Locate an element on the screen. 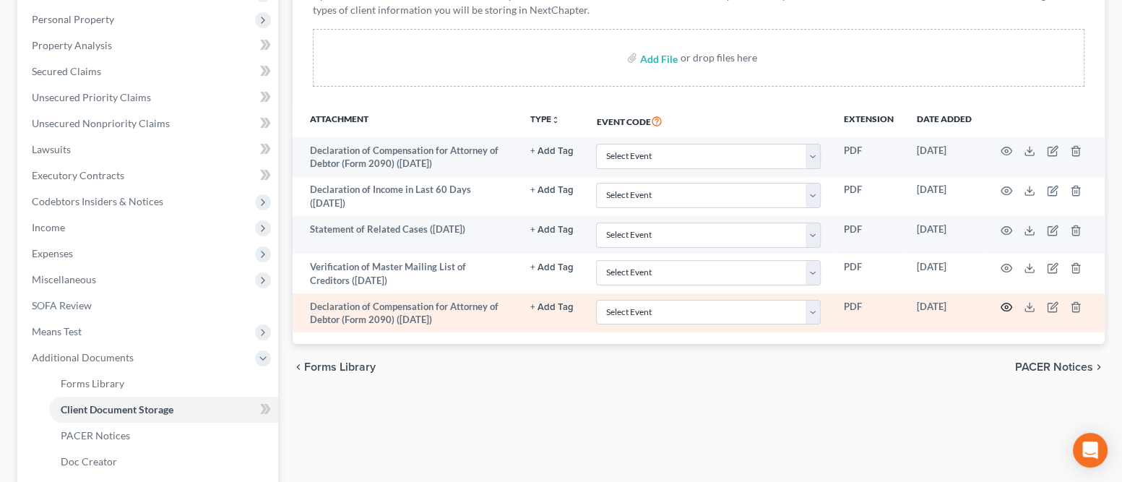  a: Doc Creator is located at coordinates (163, 462).